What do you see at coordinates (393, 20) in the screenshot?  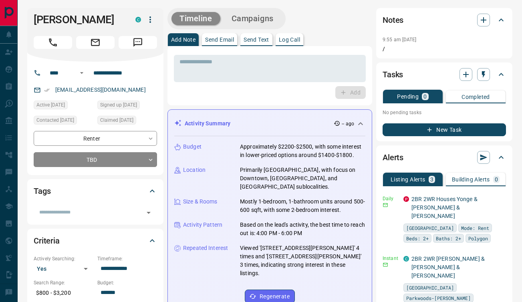 I see `h2: Notes` at bounding box center [393, 20].